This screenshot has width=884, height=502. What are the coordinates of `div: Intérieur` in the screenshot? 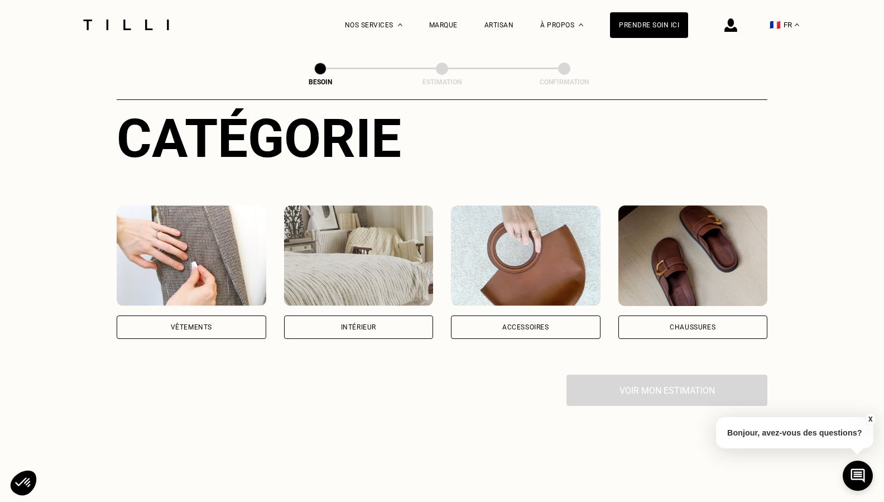 It's located at (358, 327).